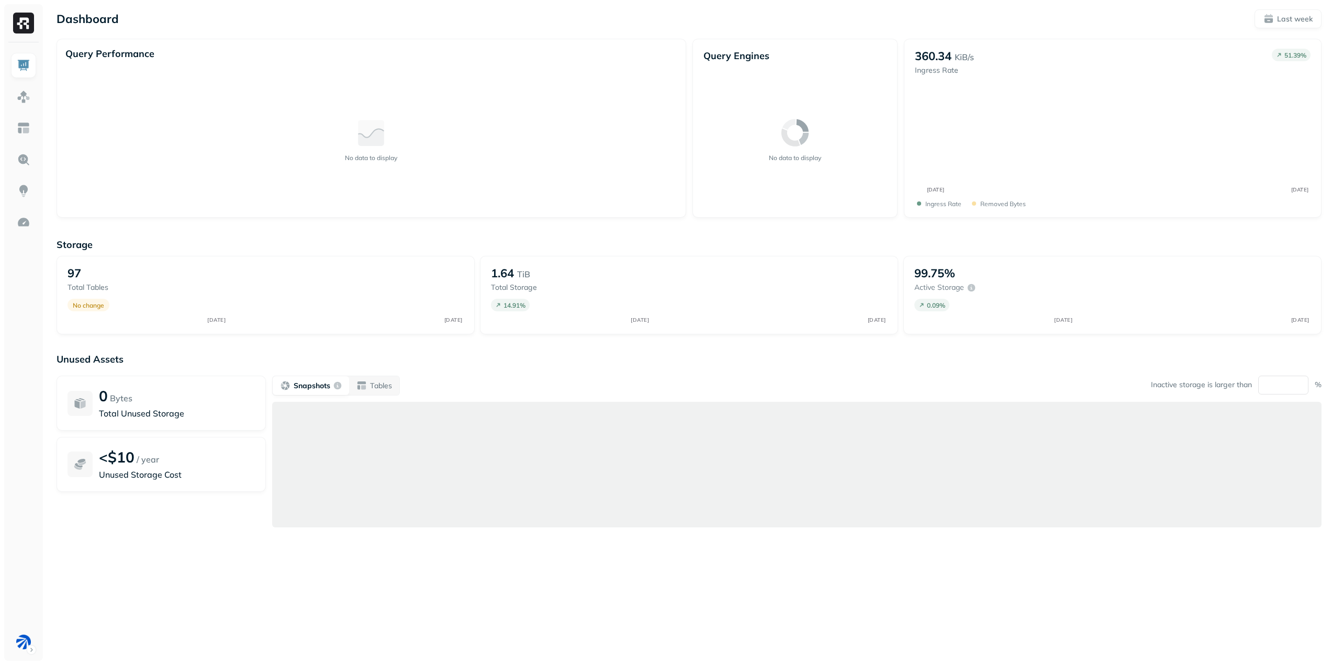 This screenshot has height=665, width=1332. Describe the element at coordinates (1201, 385) in the screenshot. I see `p: Inactive storage is larger than` at that location.